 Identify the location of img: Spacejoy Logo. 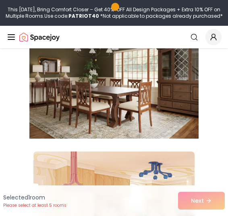
(39, 37).